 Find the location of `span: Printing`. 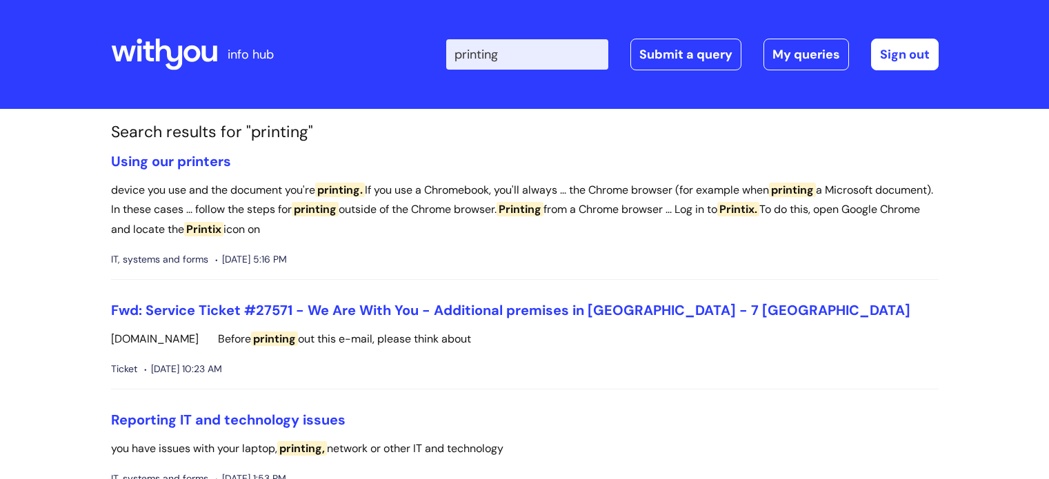

span: Printing is located at coordinates (520, 209).